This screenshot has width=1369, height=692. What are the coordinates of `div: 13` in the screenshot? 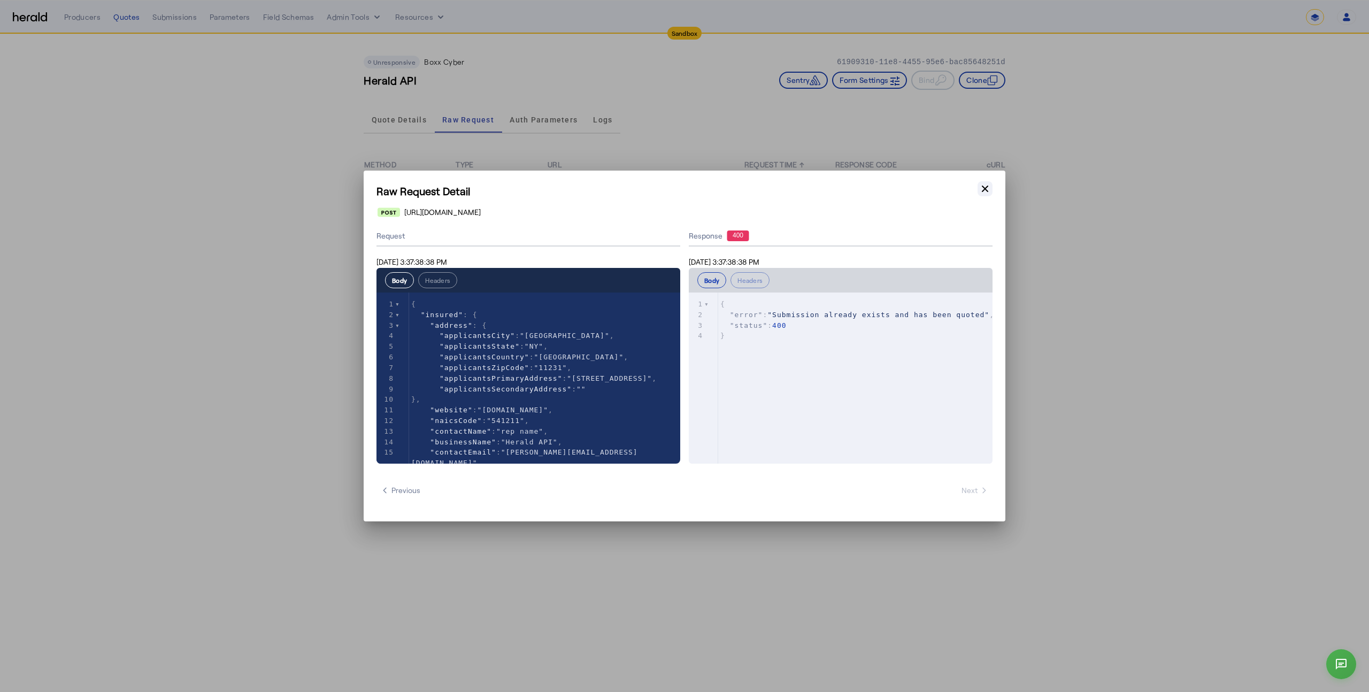 It's located at (386, 432).